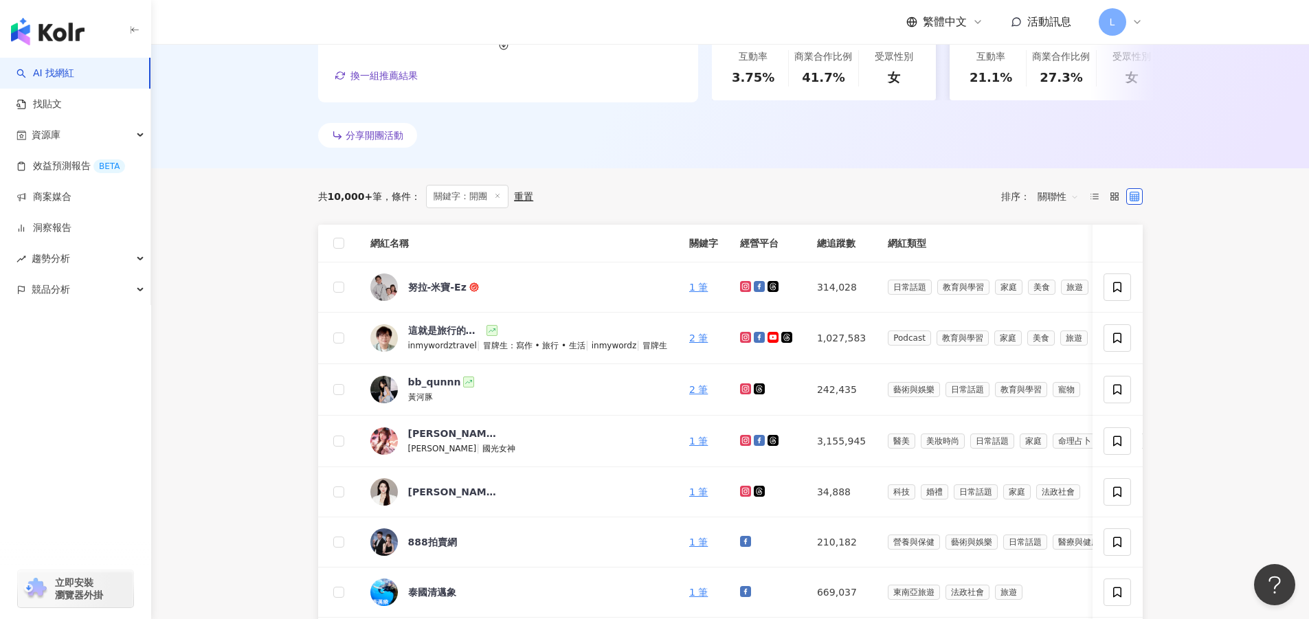  I want to click on div: 重置, so click(524, 197).